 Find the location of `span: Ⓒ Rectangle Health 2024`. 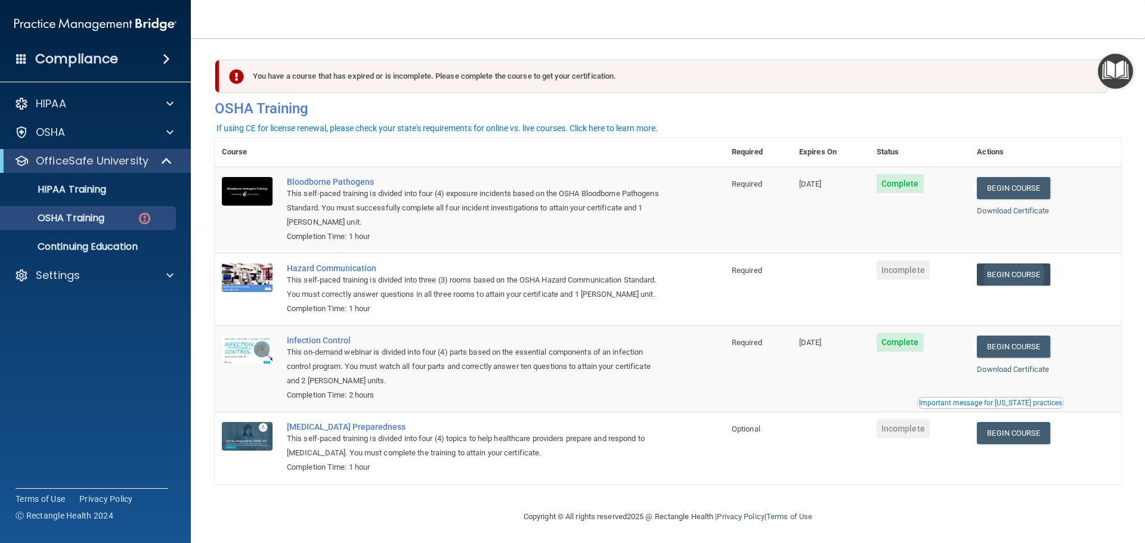

span: Ⓒ Rectangle Health 2024 is located at coordinates (64, 516).